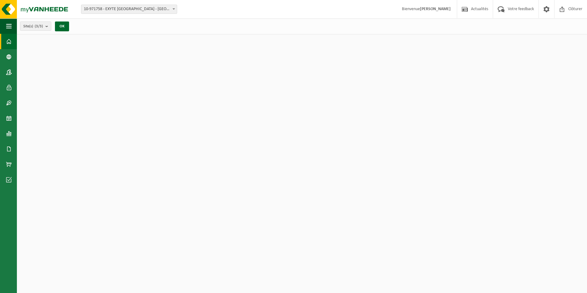 The image size is (587, 293). I want to click on button: Site(s)(3/3), so click(36, 26).